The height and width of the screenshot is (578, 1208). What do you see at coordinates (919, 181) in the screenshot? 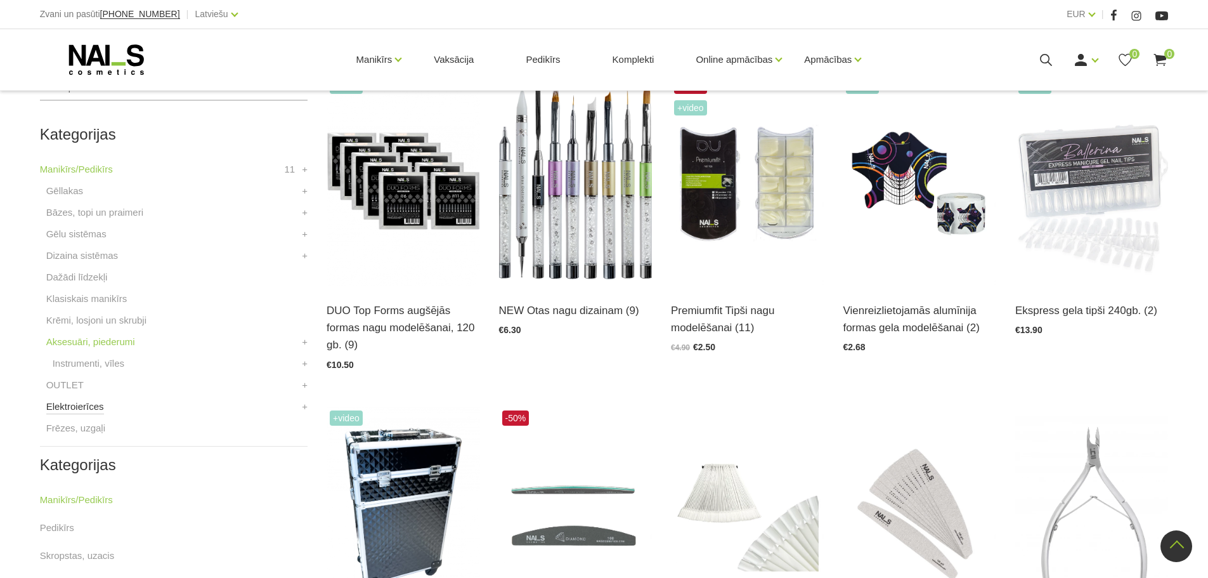
I see `img: Īpaši noturīgas modelēšanas formas, kas maksimāli atvieglo meistara darbu. Izcili cietas, maksimā...` at bounding box center [919, 181].